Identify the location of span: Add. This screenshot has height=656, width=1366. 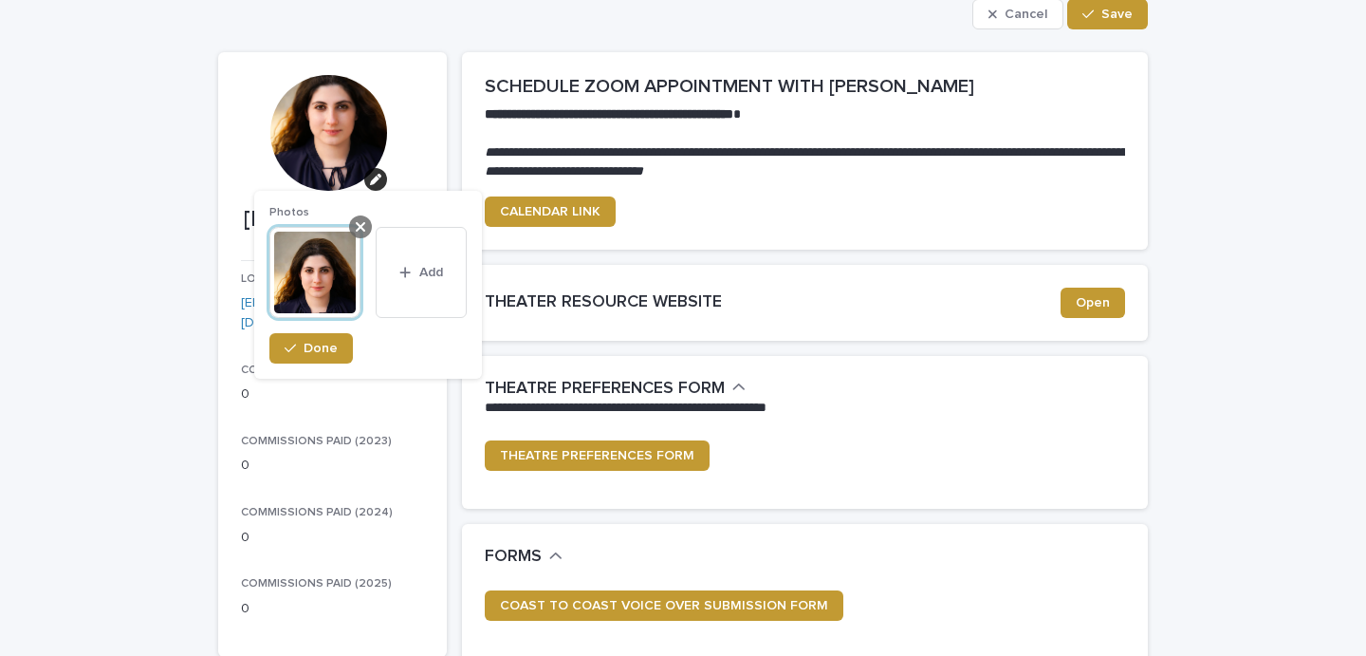
(431, 272).